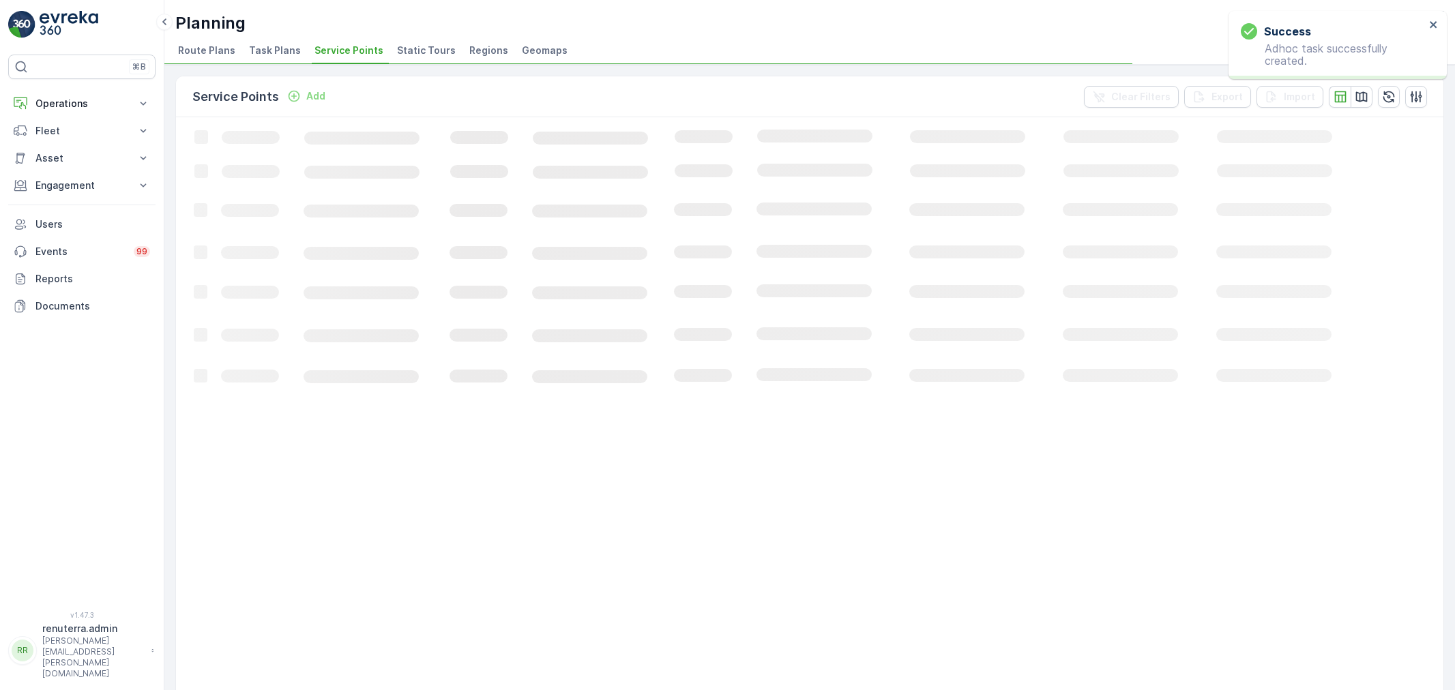 Image resolution: width=1455 pixels, height=690 pixels. What do you see at coordinates (1434, 25) in the screenshot?
I see `button: close` at bounding box center [1434, 25].